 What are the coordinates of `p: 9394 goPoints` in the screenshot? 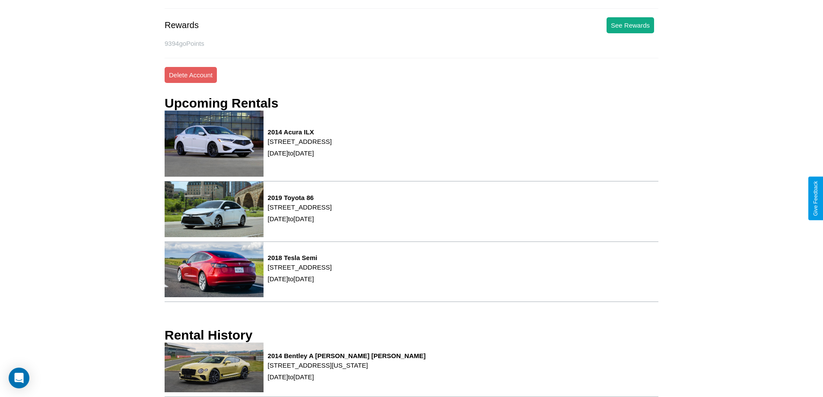 It's located at (411, 43).